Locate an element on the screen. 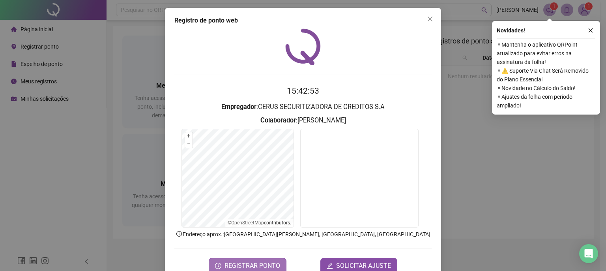  span: ⚬ ⚠️ Suporte Via Chat Será Removido do Plano Essencial is located at coordinates (546, 75).